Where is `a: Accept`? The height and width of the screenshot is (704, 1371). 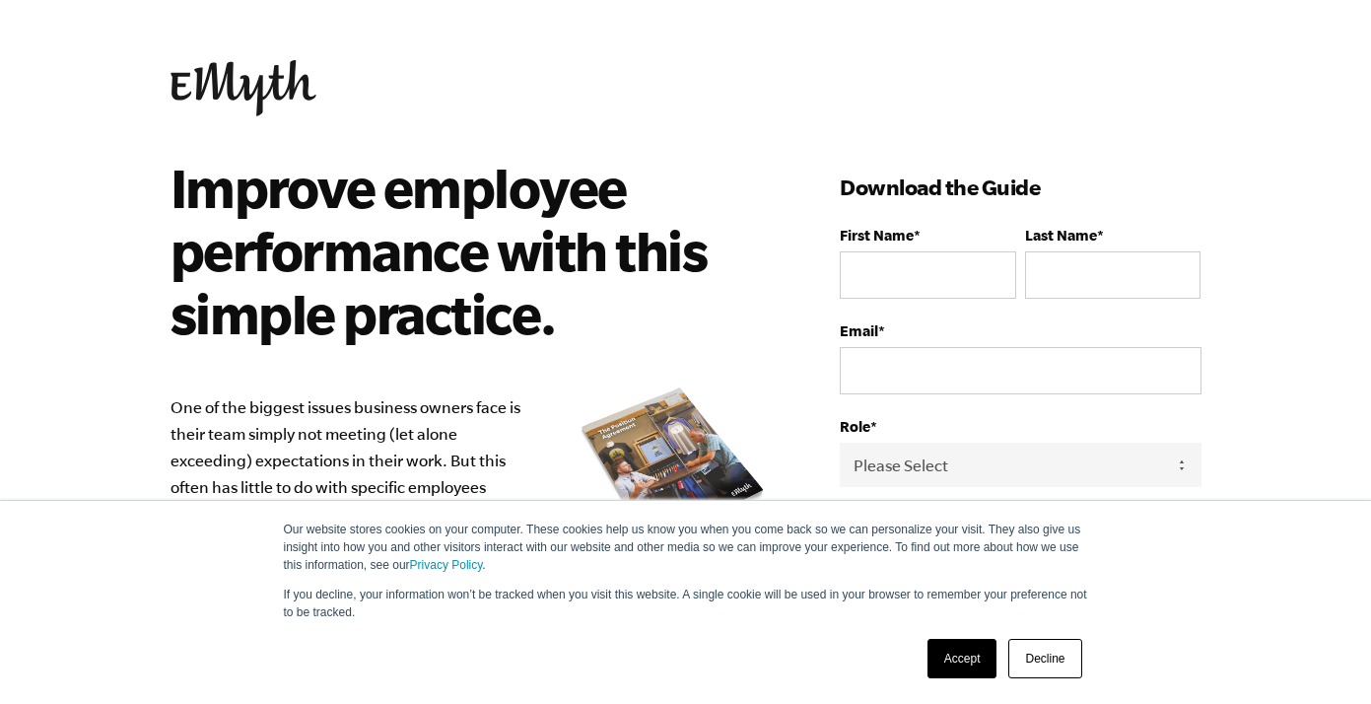
a: Accept is located at coordinates (962, 658).